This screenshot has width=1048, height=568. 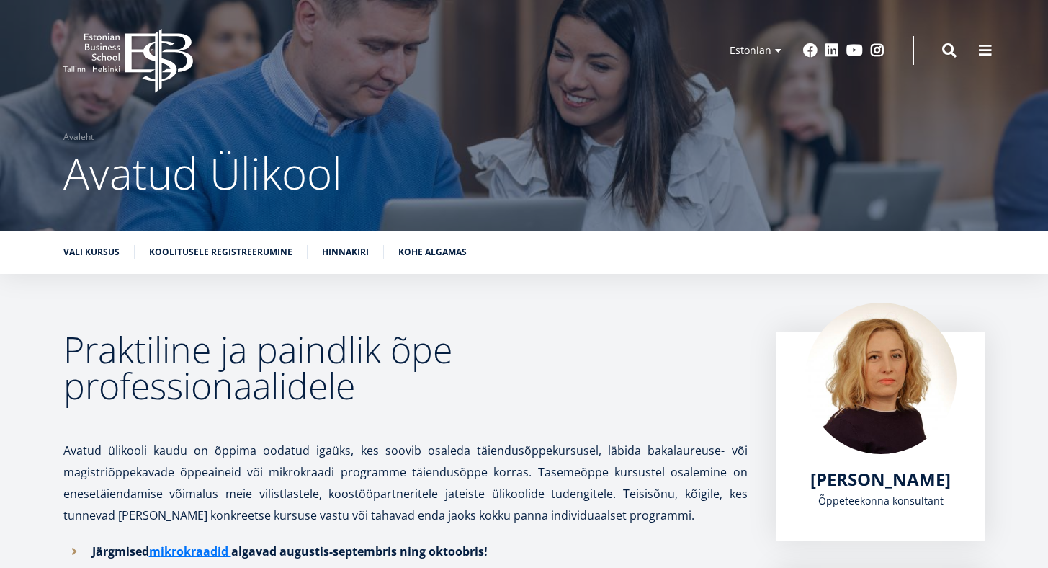 What do you see at coordinates (832, 50) in the screenshot?
I see `a: Linkedin` at bounding box center [832, 50].